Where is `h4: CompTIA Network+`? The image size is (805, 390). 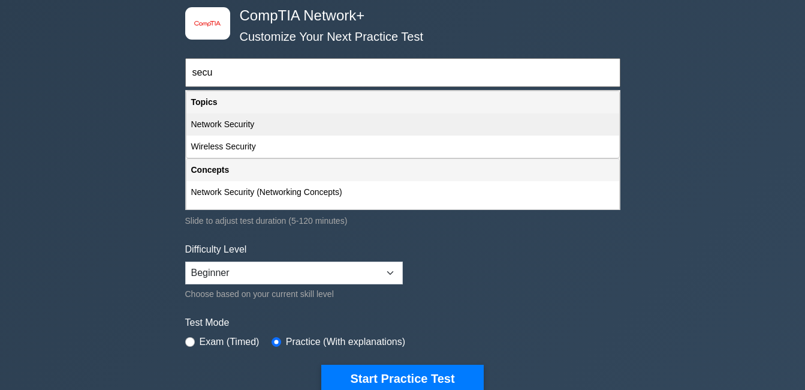
h4: CompTIA Network+ is located at coordinates (398, 16).